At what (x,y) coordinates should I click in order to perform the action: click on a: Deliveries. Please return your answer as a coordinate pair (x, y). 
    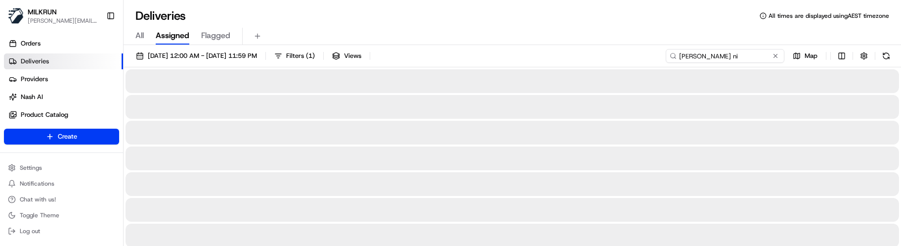
    Looking at the image, I should click on (63, 61).